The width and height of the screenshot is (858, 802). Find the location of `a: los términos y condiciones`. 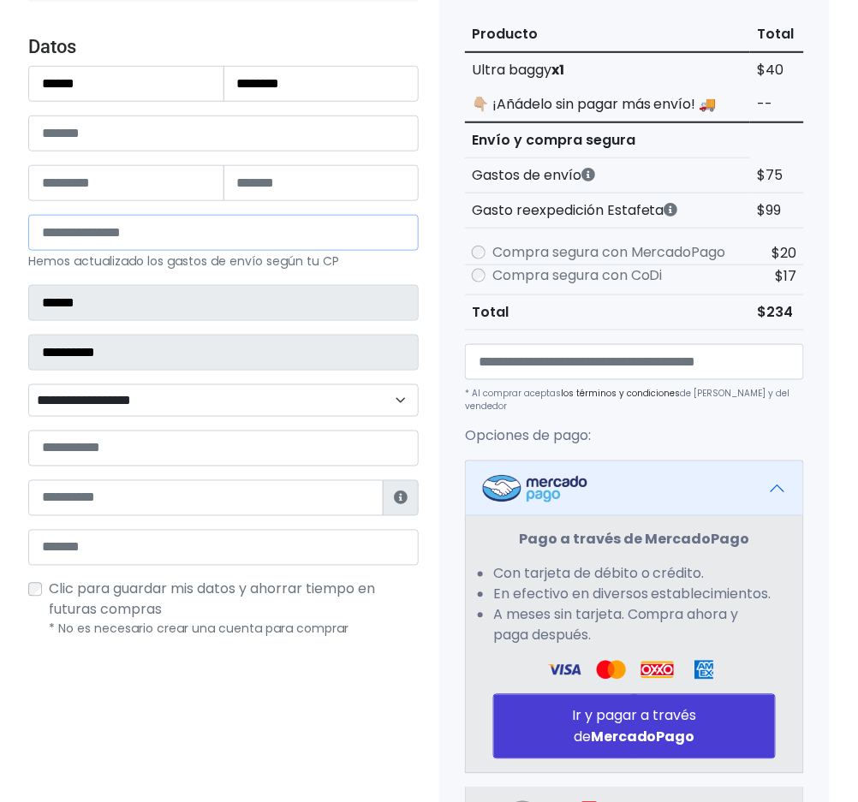

a: los términos y condiciones is located at coordinates (621, 393).